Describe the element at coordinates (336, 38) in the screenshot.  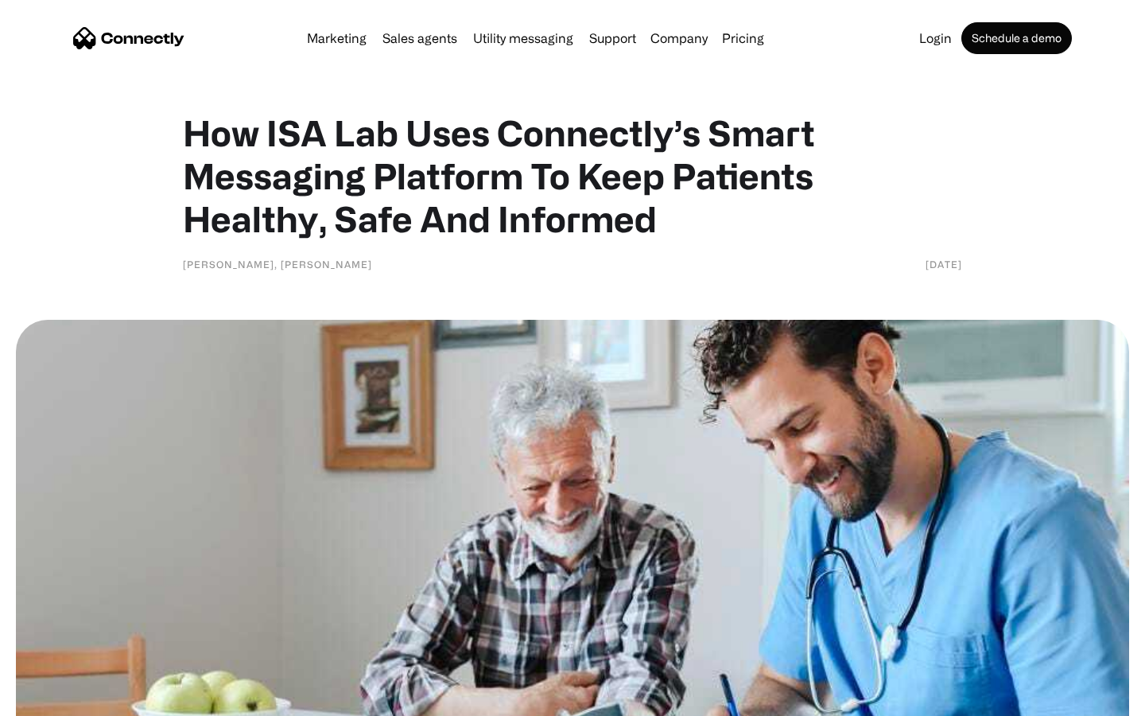
I see `a: Marketing` at that location.